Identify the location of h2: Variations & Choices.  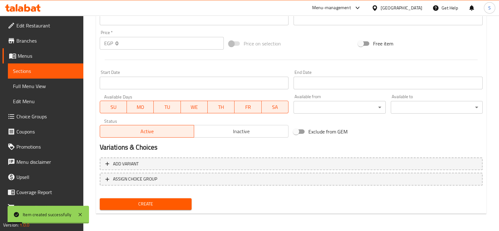
(291, 148).